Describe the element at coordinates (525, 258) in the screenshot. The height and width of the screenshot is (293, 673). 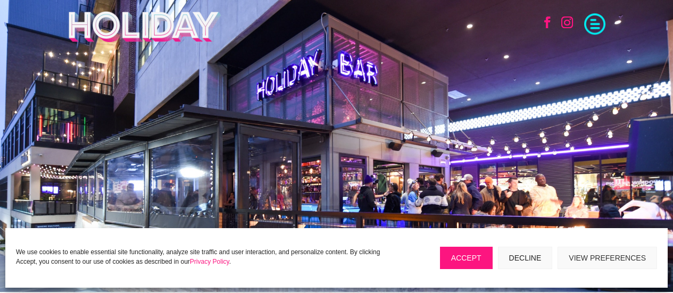
I see `button: Decline` at that location.